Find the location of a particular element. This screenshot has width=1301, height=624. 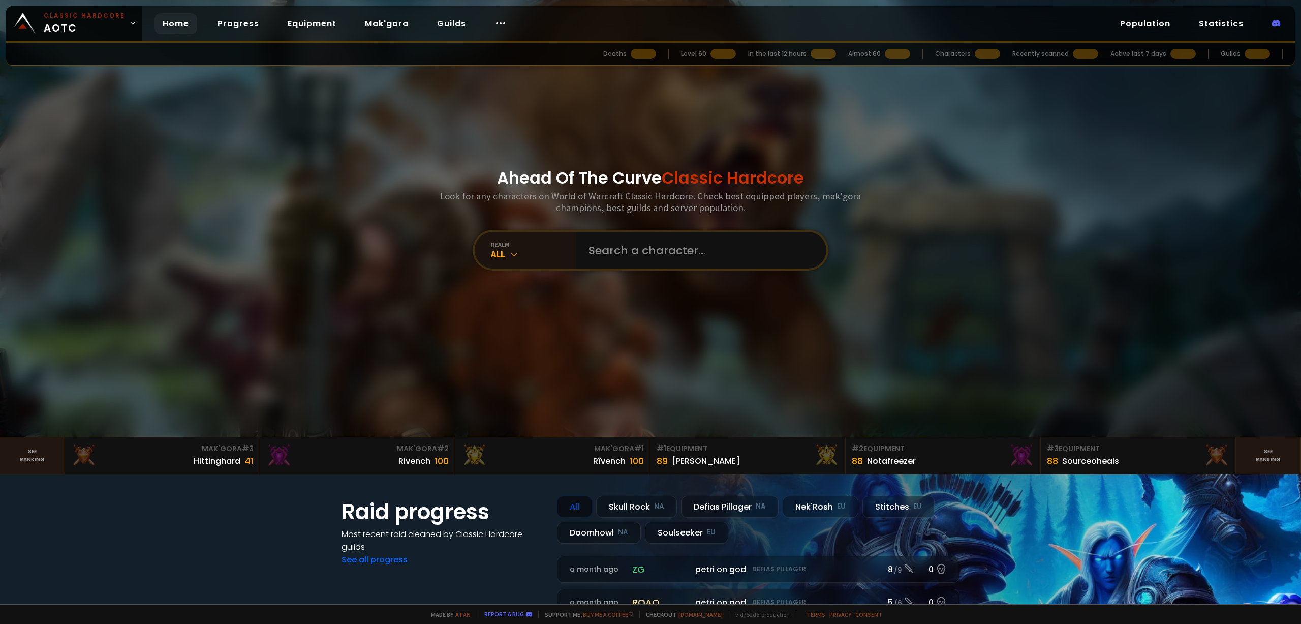

a: #2Equipment88Notafreezer is located at coordinates (943, 455).